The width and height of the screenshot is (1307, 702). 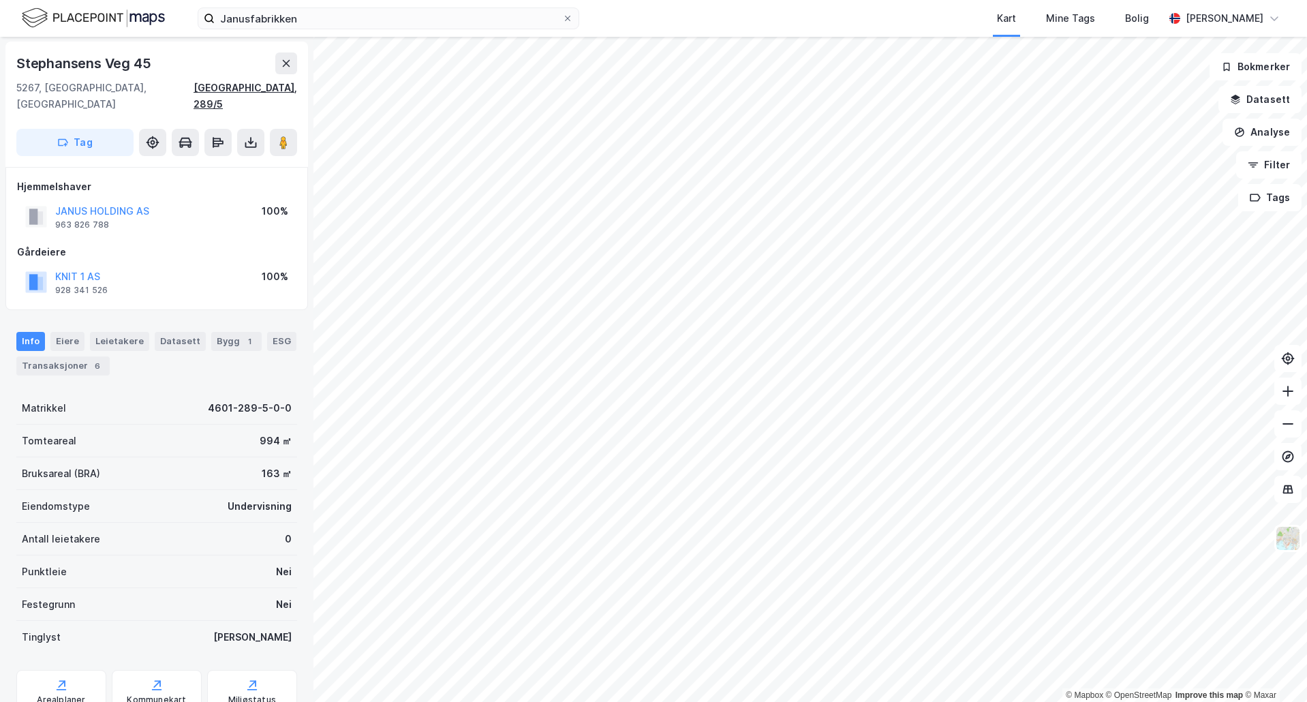 What do you see at coordinates (1209, 695) in the screenshot?
I see `a: Improve this map` at bounding box center [1209, 695].